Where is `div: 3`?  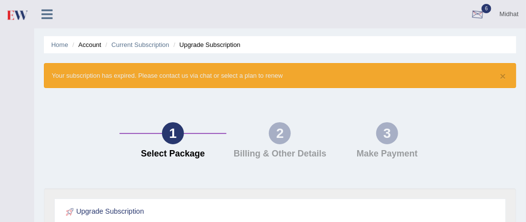 div: 3 is located at coordinates (387, 133).